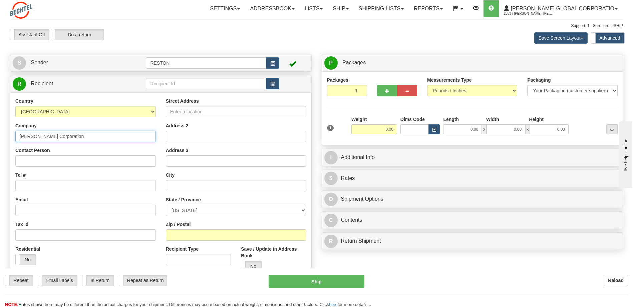 The height and width of the screenshot is (308, 633). What do you see at coordinates (607, 38) in the screenshot?
I see `label: Advanced` at bounding box center [607, 38].